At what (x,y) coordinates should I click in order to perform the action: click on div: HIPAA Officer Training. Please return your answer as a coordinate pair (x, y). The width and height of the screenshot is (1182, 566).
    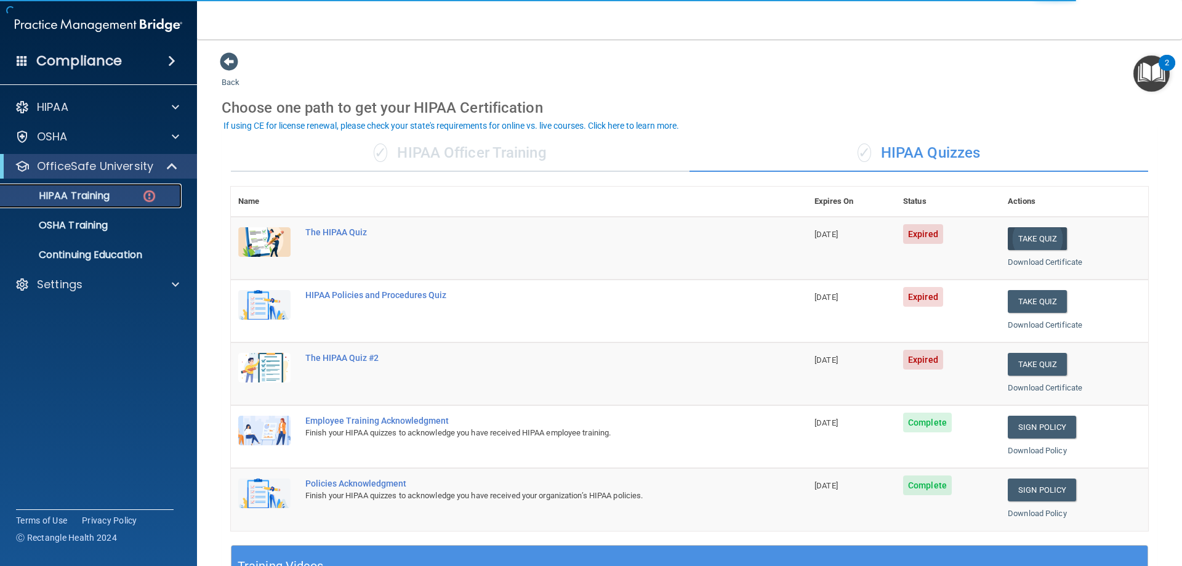
    Looking at the image, I should click on (460, 153).